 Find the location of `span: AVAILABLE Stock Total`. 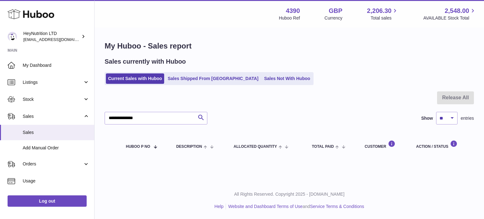

span: AVAILABLE Stock Total is located at coordinates (450, 18).